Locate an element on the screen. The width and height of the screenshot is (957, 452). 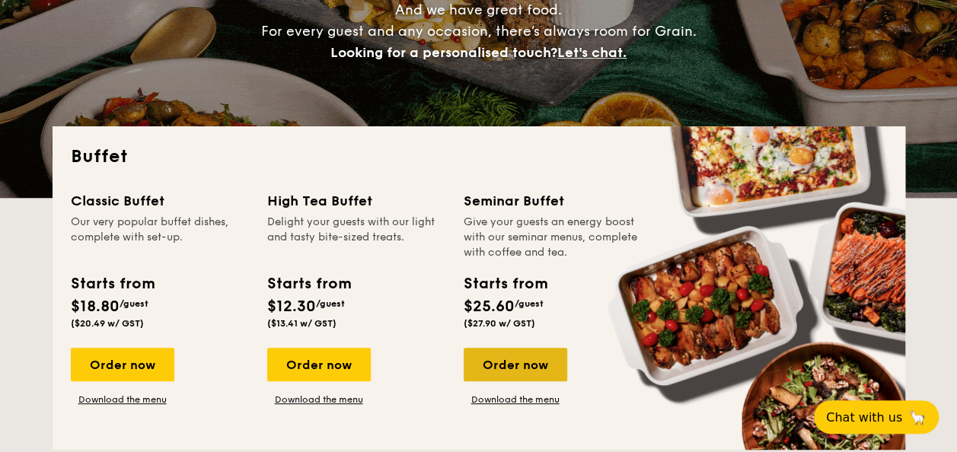
span: Let's chat. is located at coordinates (591, 53).